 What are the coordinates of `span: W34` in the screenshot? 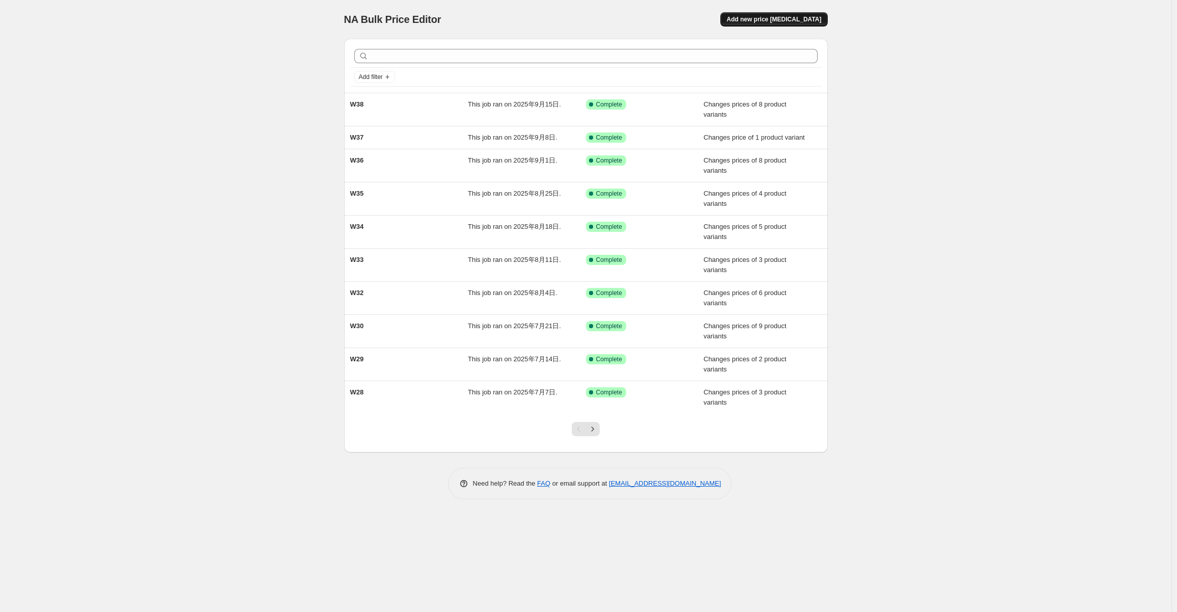 It's located at (357, 226).